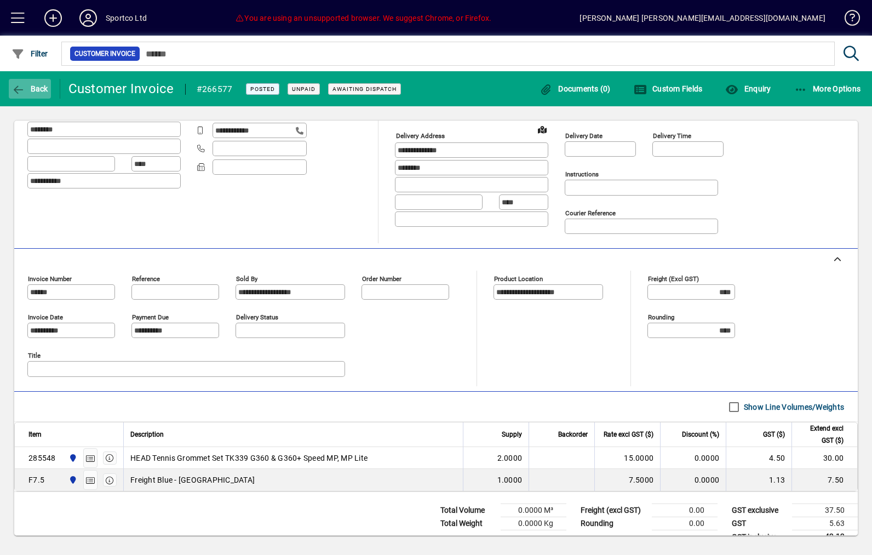  I want to click on td: GST inclusive, so click(759, 537).